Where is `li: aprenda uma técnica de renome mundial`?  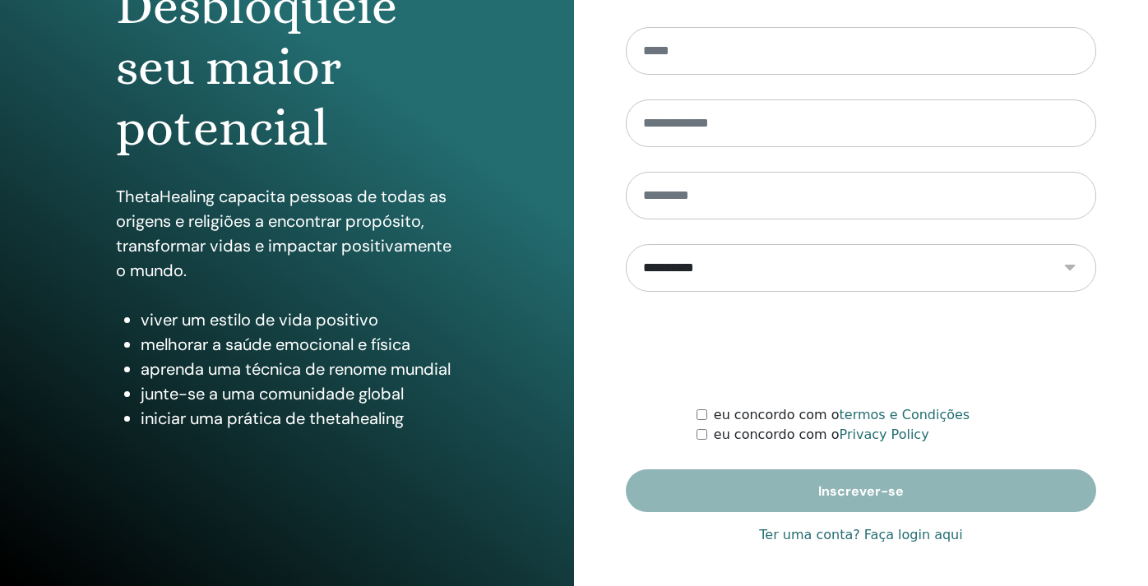 li: aprenda uma técnica de renome mundial is located at coordinates (299, 369).